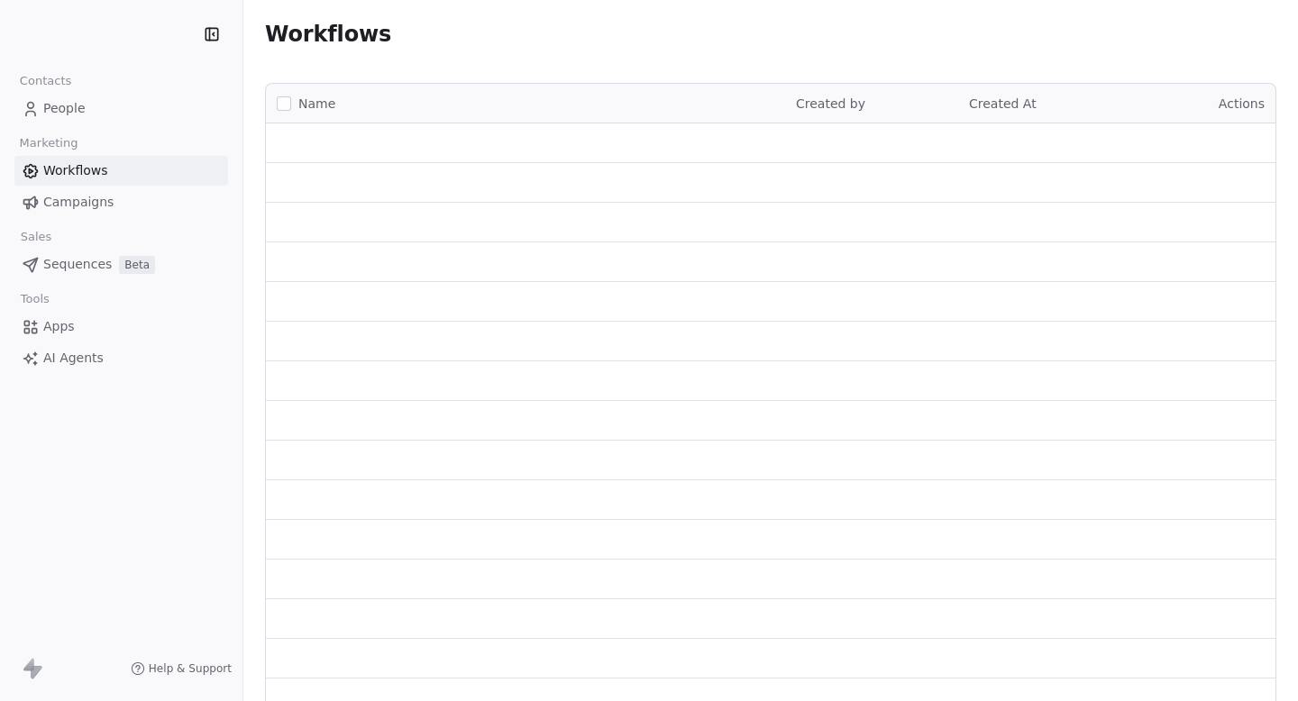  Describe the element at coordinates (34, 299) in the screenshot. I see `span: Tools` at that location.